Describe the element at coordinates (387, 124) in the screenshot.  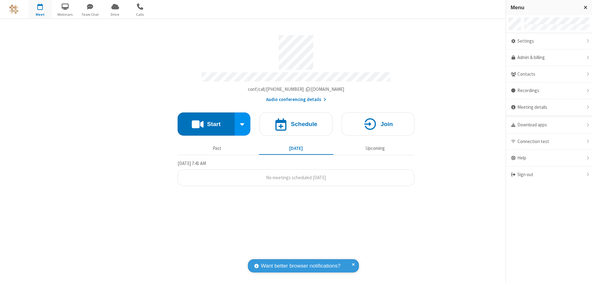
I see `h4: Join` at that location.